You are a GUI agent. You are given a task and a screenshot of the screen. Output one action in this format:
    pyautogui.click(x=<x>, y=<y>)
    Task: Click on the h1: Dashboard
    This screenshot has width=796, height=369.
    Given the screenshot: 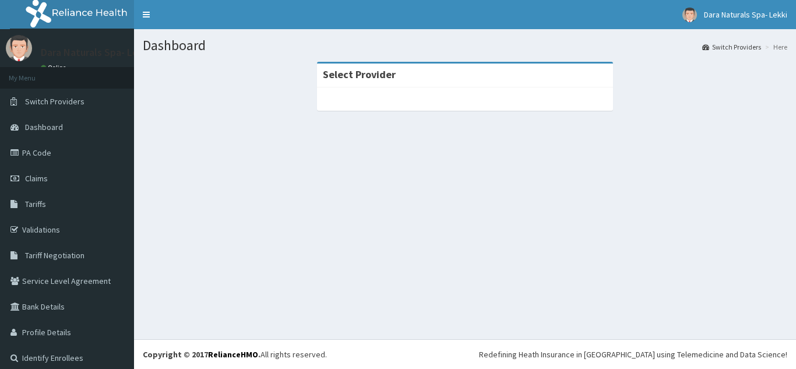 What is the action you would take?
    pyautogui.click(x=465, y=45)
    